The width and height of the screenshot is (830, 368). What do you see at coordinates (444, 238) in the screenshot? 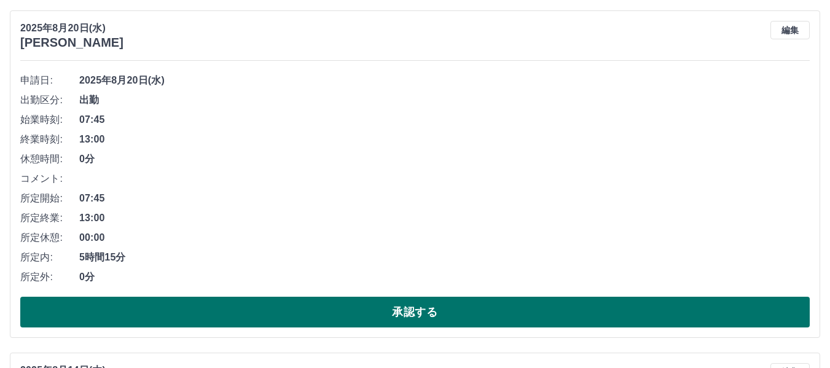
I see `span: 00:00` at bounding box center [444, 238].